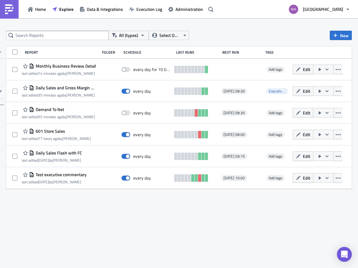  What do you see at coordinates (169, 35) in the screenshot?
I see `span: Select Owner` at bounding box center [169, 35].